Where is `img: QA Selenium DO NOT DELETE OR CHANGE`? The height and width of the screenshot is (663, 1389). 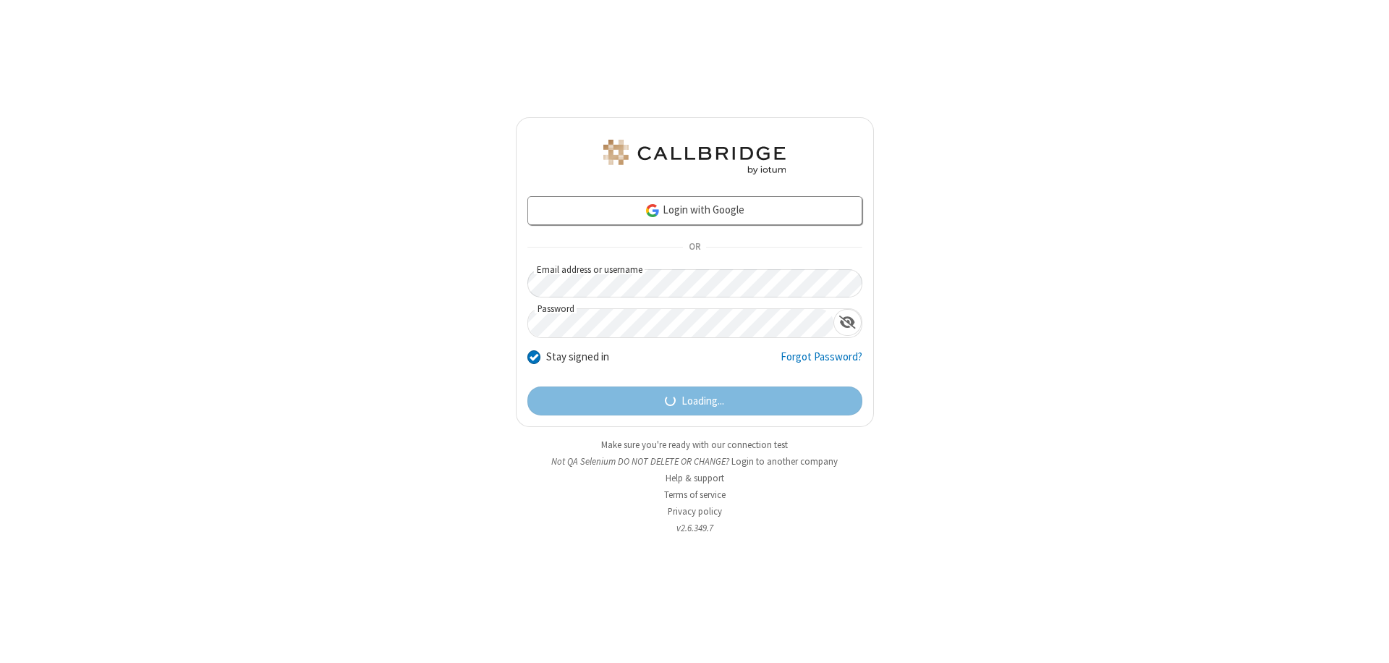
img: QA Selenium DO NOT DELETE OR CHANGE is located at coordinates (694, 157).